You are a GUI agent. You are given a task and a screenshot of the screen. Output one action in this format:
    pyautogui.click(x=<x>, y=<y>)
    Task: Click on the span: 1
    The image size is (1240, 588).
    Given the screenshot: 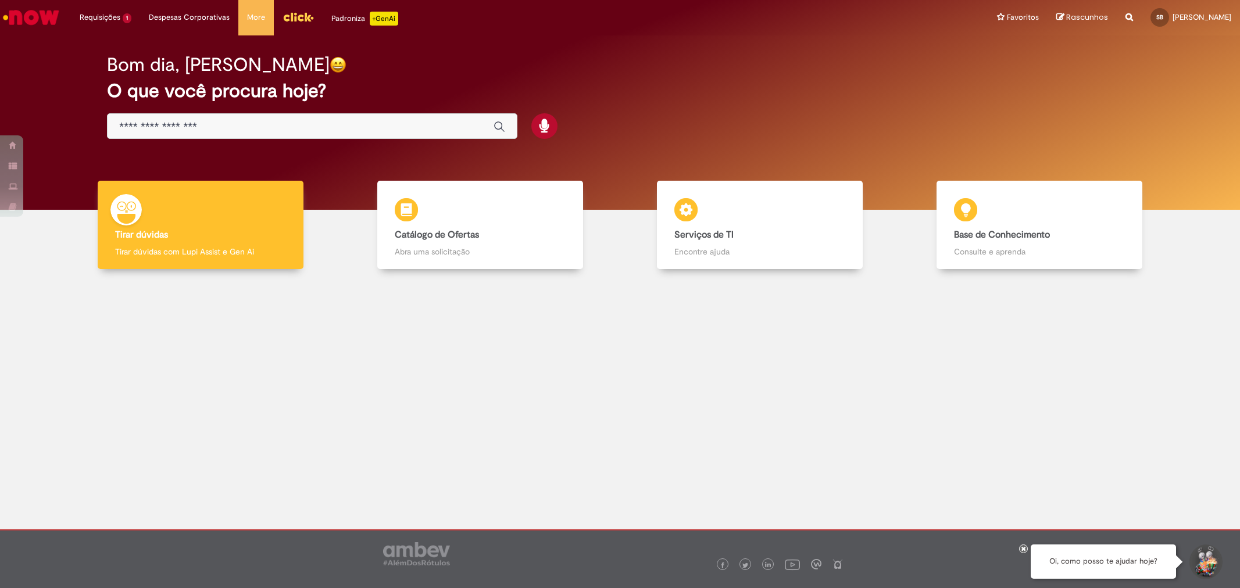 What is the action you would take?
    pyautogui.click(x=127, y=18)
    